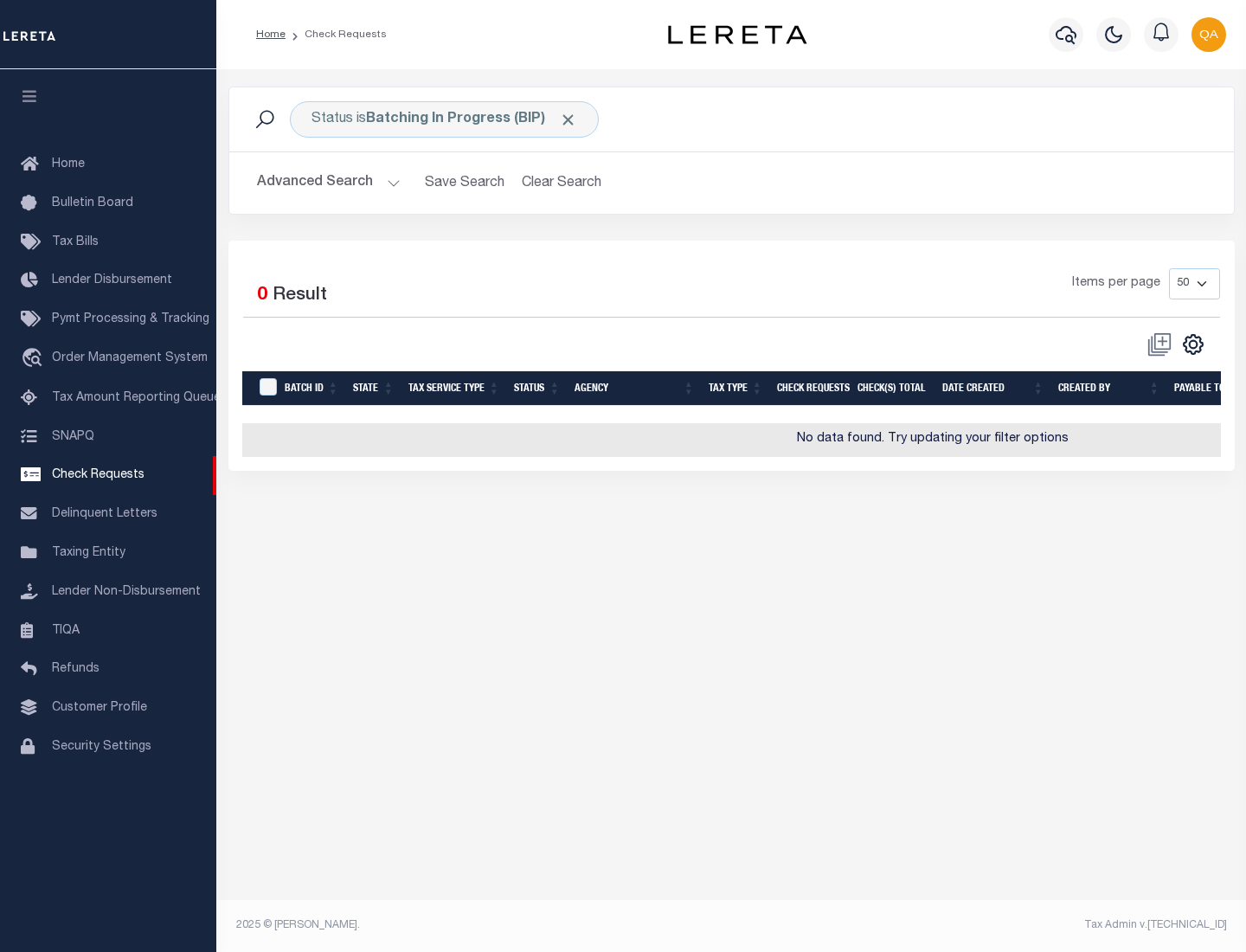 This screenshot has height=952, width=1246. I want to click on span: Refunds, so click(75, 669).